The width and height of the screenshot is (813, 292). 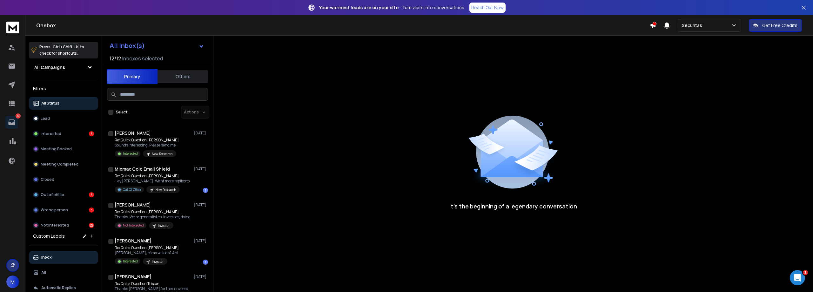 I want to click on h3: Filters, so click(x=64, y=89).